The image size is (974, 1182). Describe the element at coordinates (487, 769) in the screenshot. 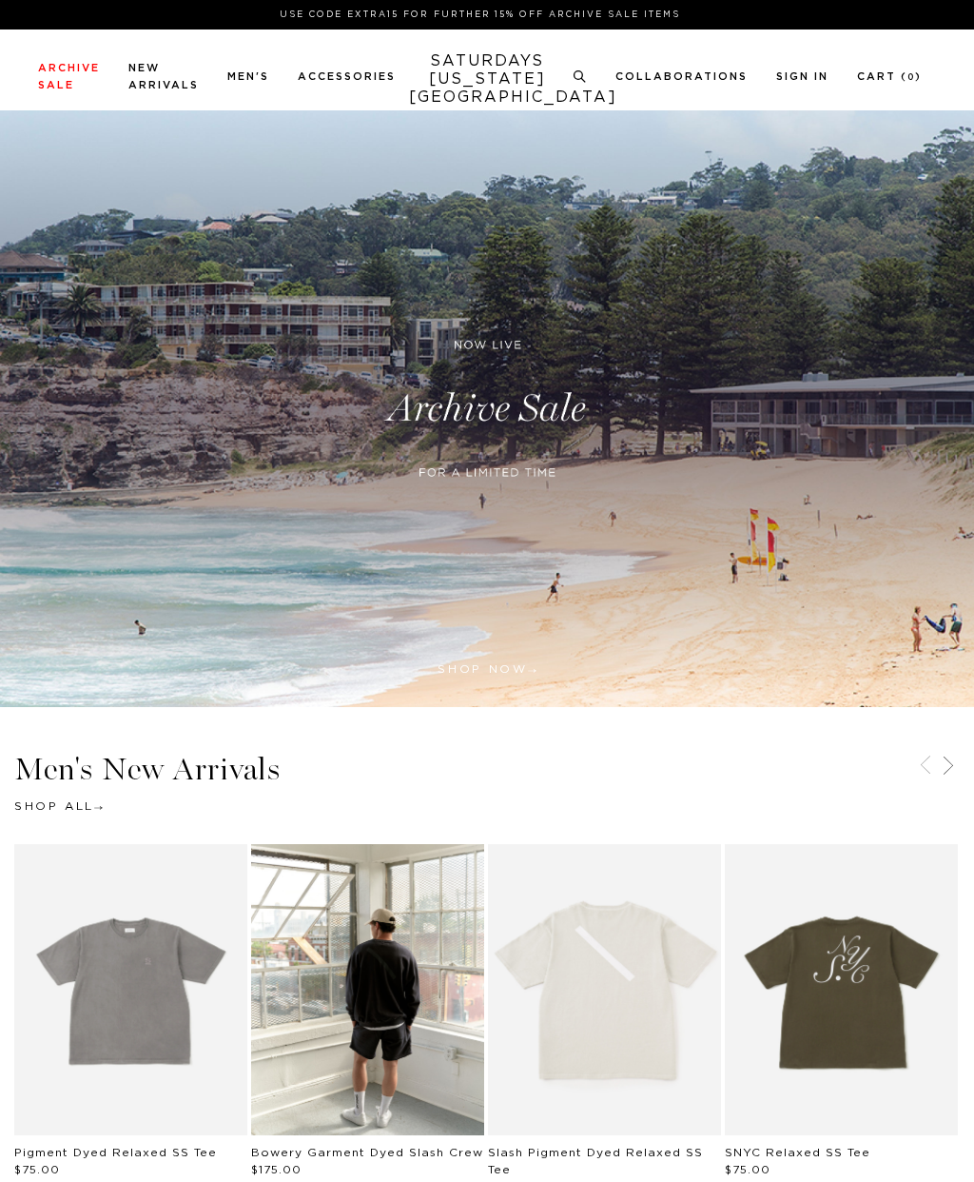

I see `h3: Men's New Arrivals` at that location.